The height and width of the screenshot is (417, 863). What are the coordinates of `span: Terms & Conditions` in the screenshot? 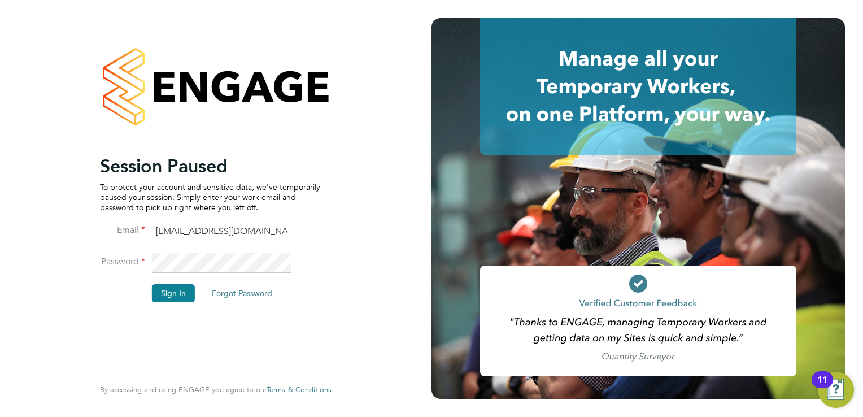 It's located at (299, 389).